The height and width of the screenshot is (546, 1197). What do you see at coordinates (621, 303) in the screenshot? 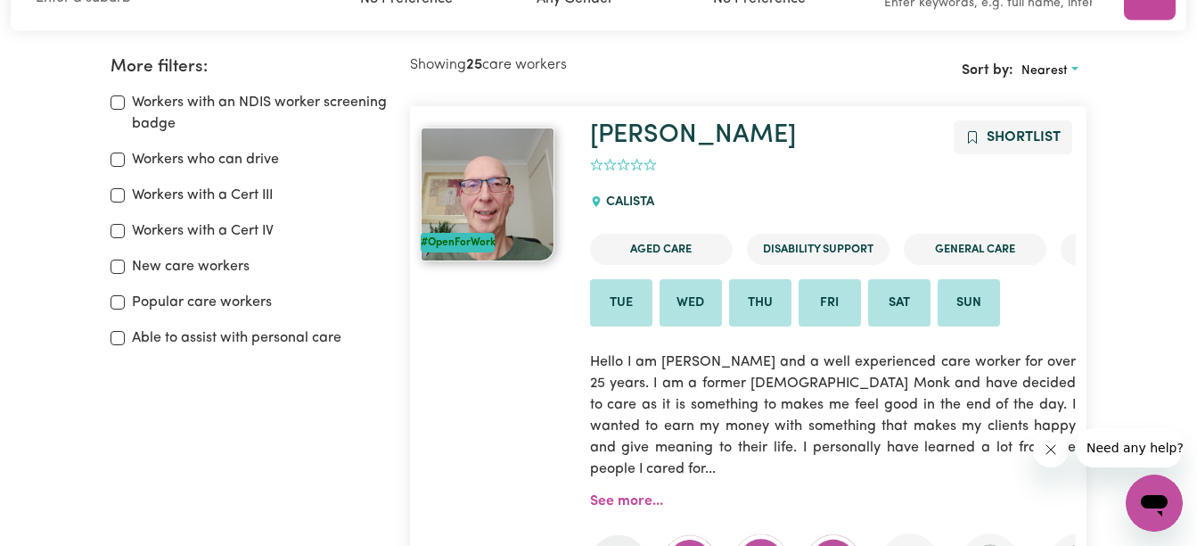
I see `li: Available on Tue` at bounding box center [621, 303].